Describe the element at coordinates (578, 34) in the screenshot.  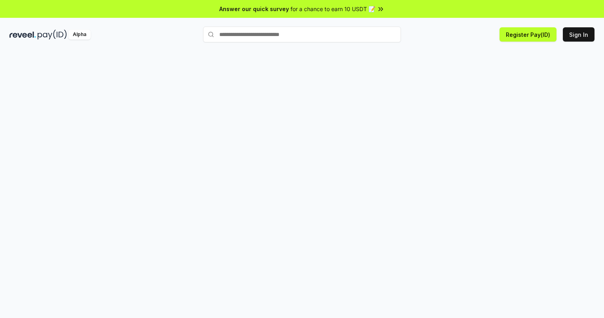
I see `button: Sign In` at that location.